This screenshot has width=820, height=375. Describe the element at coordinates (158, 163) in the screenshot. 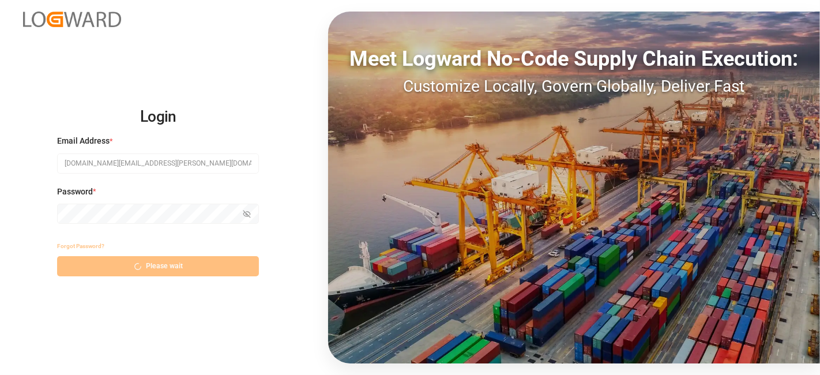

I see `input: Enter your email` at that location.